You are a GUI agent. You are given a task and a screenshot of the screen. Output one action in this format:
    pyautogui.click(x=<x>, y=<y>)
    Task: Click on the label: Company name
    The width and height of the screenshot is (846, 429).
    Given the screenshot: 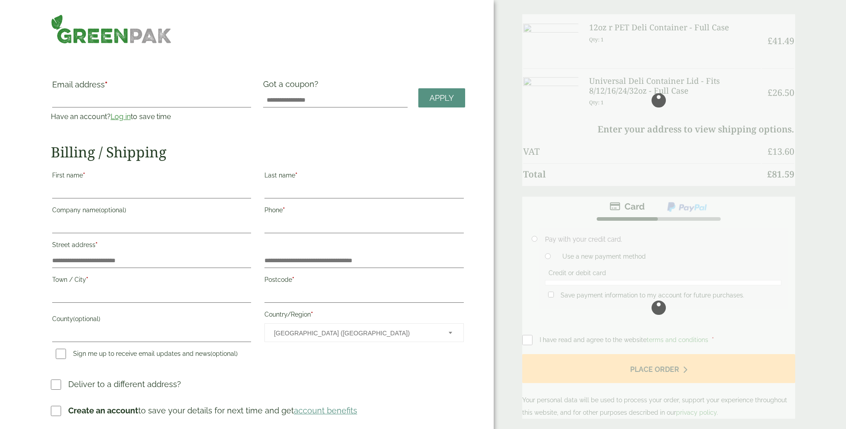 What is the action you would take?
    pyautogui.click(x=152, y=211)
    